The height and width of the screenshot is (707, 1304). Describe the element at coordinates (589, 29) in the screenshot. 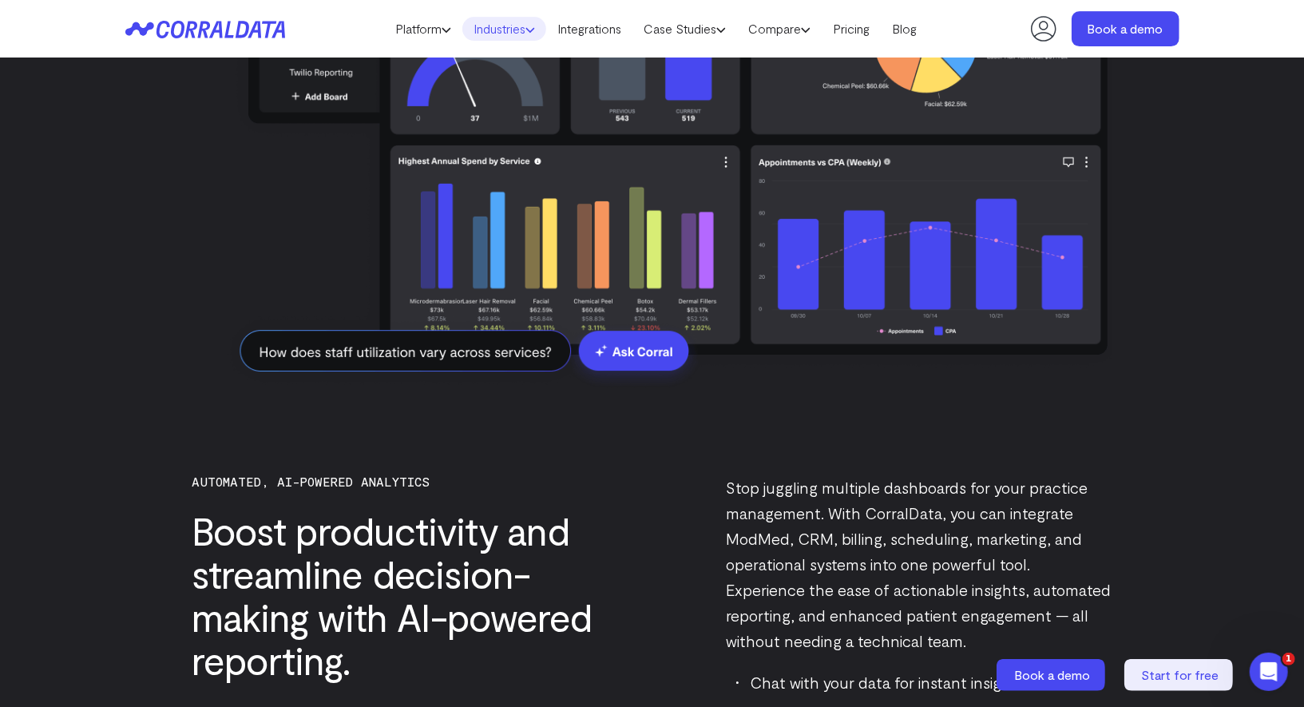

I see `a: Integrations` at that location.